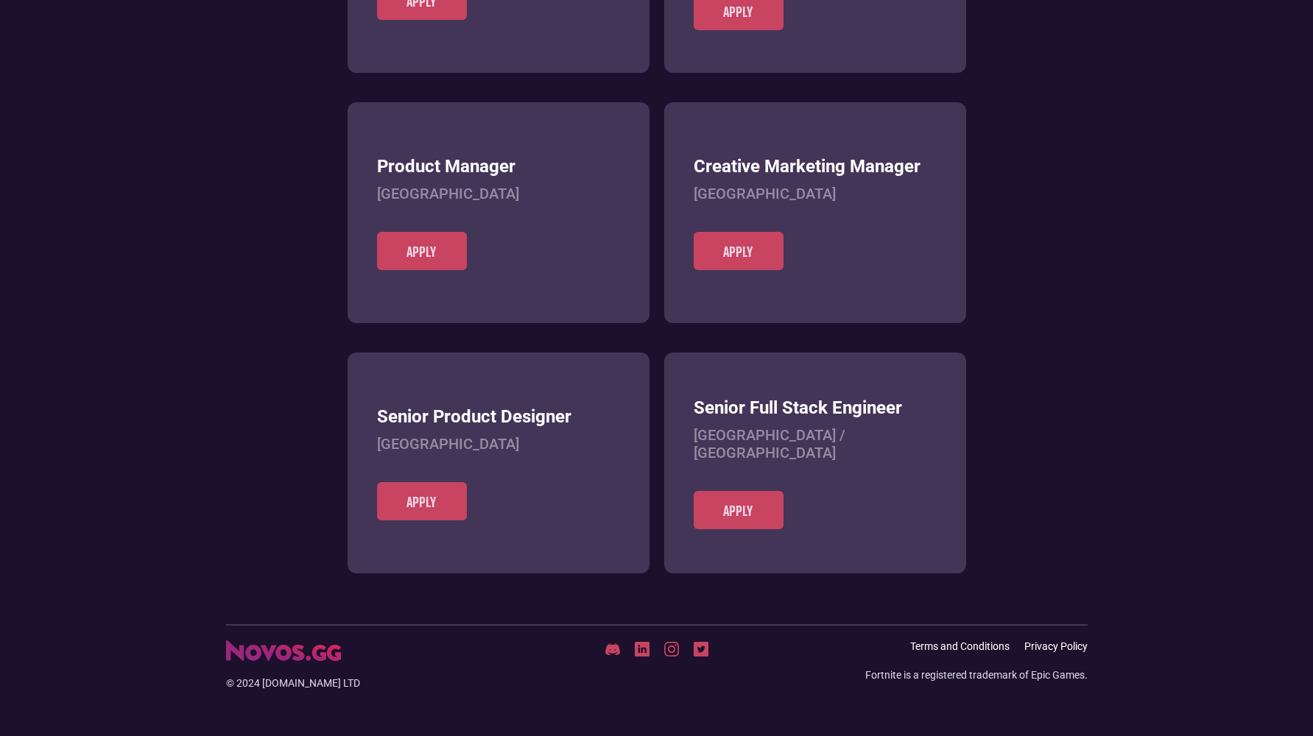 Image resolution: width=1313 pixels, height=736 pixels. I want to click on h3: Senior Product Designer, so click(499, 417).